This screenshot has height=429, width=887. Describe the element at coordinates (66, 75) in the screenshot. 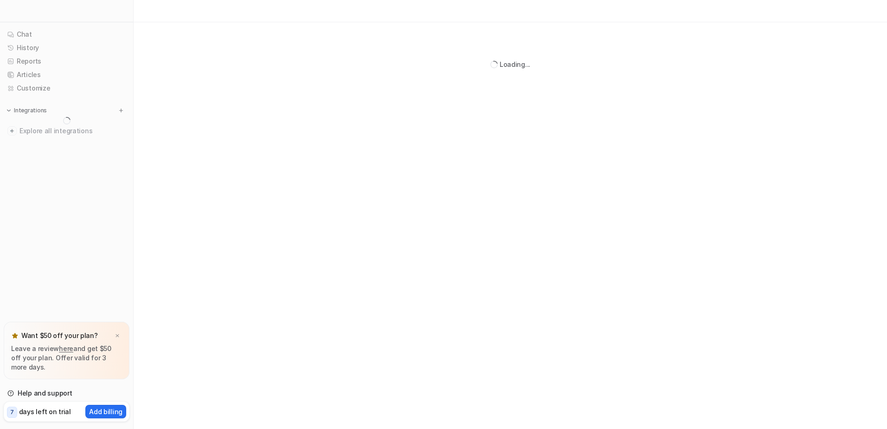

I see `a: Articles` at that location.